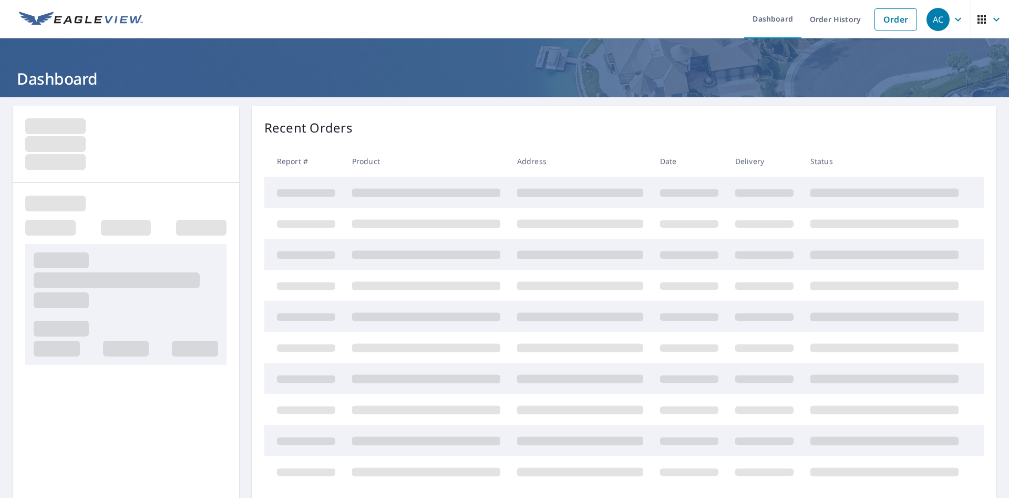 The height and width of the screenshot is (498, 1009). I want to click on th: Report #, so click(304, 161).